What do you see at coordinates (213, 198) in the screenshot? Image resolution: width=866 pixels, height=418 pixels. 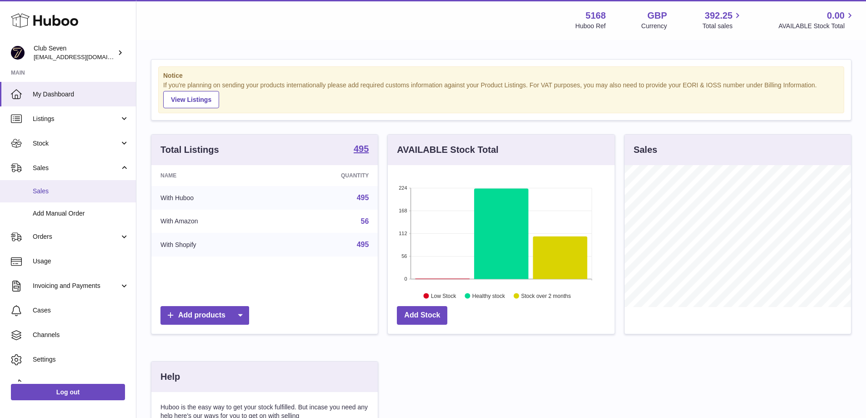 I see `td: With Huboo` at bounding box center [213, 198].